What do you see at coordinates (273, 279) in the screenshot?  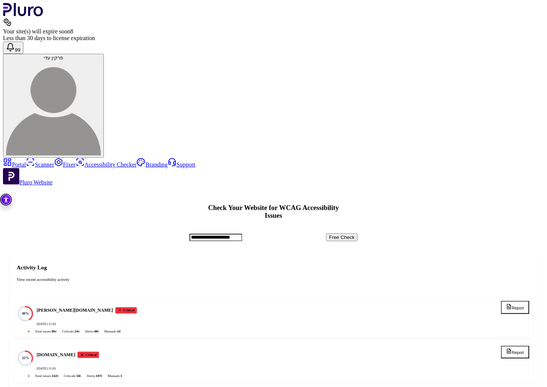 I see `div: View recent accessibility activity` at bounding box center [273, 279].